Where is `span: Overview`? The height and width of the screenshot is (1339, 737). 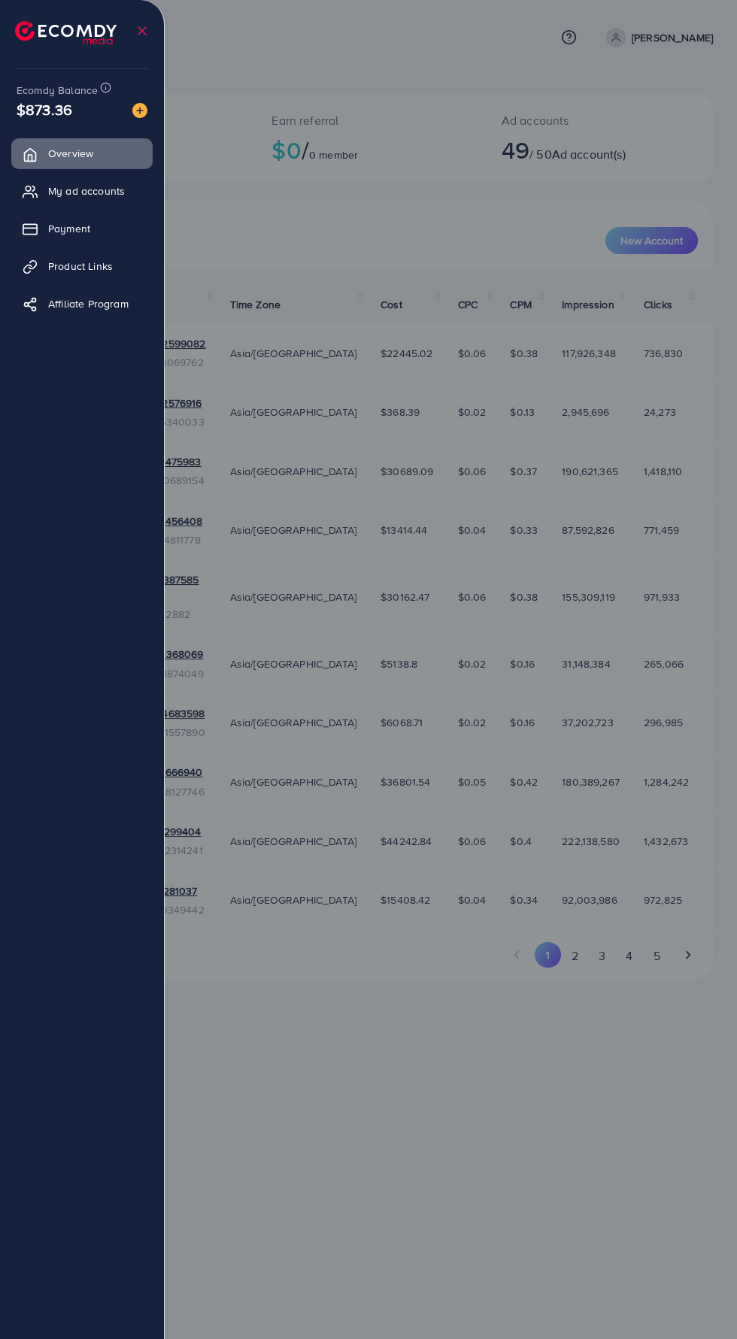 span: Overview is located at coordinates (71, 153).